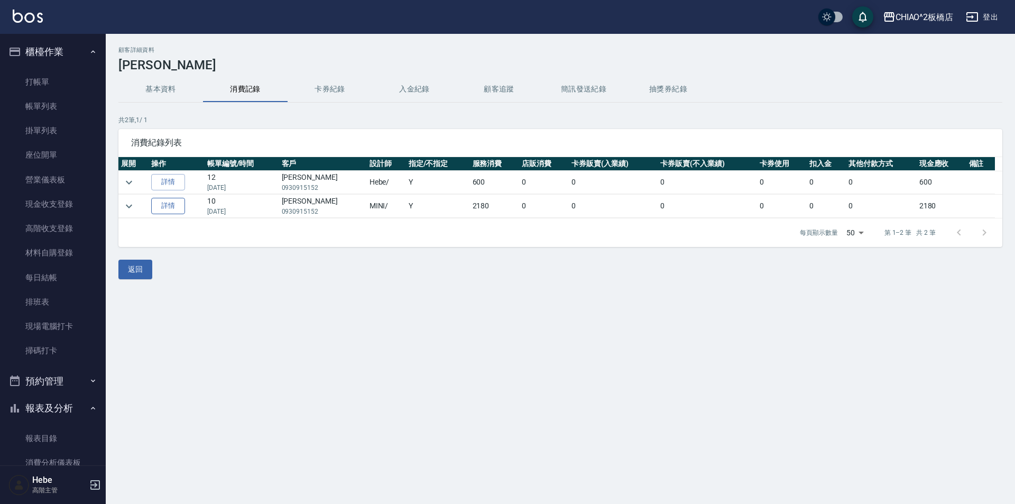 This screenshot has height=504, width=1015. What do you see at coordinates (386, 206) in the screenshot?
I see `td: MINI /` at bounding box center [386, 206].